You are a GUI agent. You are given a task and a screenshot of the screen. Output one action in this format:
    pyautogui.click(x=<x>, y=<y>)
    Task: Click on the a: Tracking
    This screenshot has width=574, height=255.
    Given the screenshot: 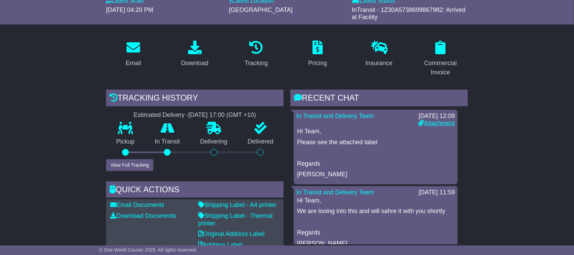 What is the action you would take?
    pyautogui.click(x=257, y=54)
    